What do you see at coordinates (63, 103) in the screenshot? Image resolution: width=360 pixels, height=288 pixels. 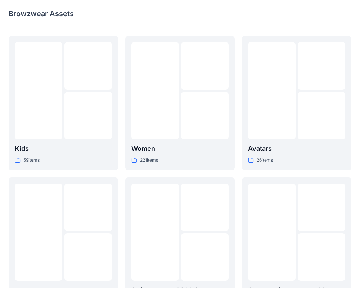 I see `a: Kids59items` at bounding box center [63, 103].